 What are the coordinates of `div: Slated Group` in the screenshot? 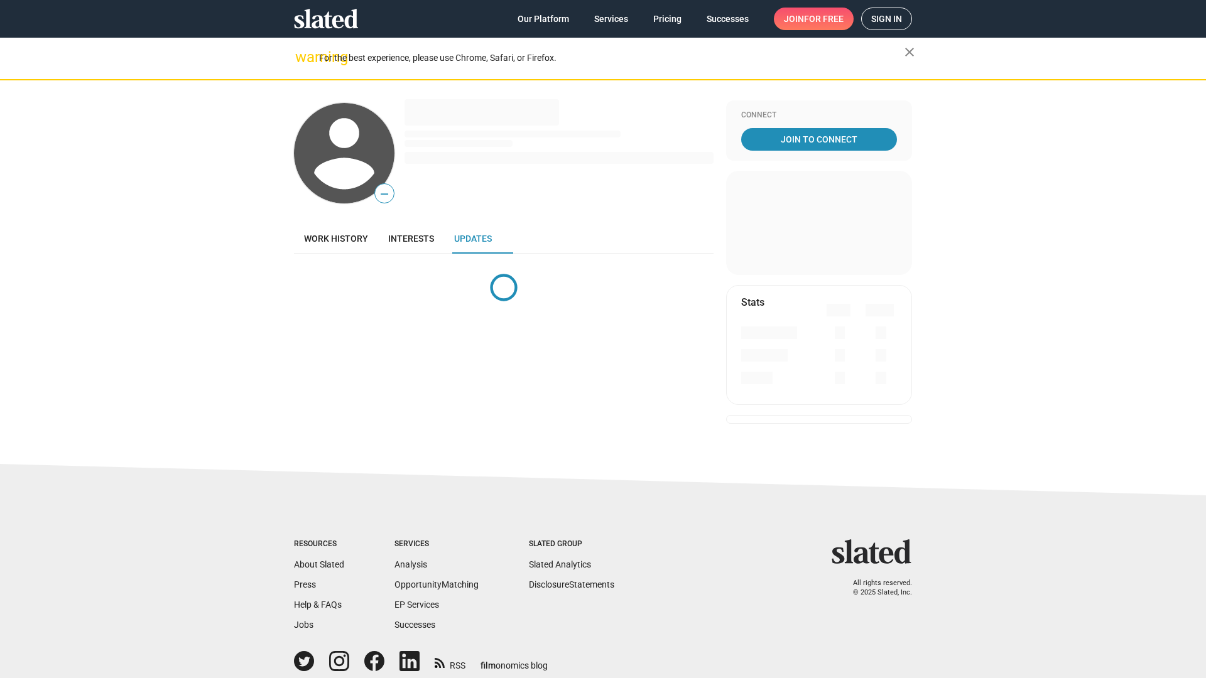 It's located at (571, 544).